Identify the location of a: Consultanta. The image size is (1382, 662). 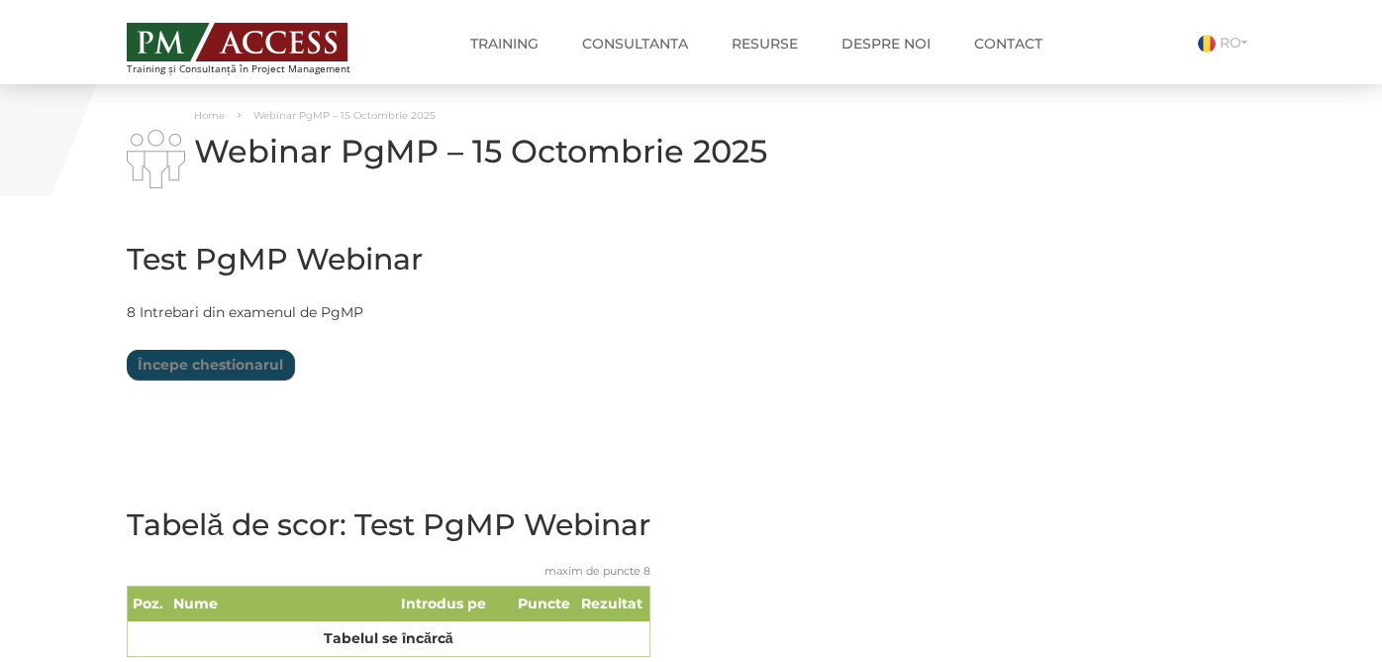
(635, 44).